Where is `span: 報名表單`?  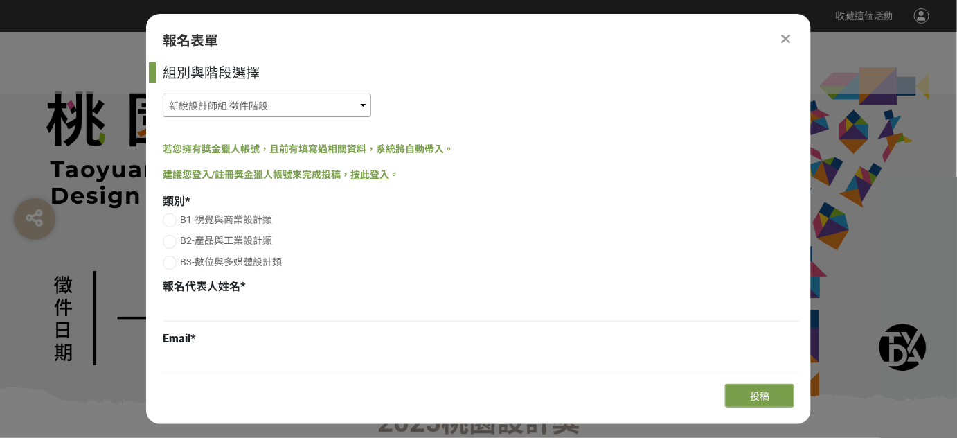
span: 報名表單 is located at coordinates (190, 41).